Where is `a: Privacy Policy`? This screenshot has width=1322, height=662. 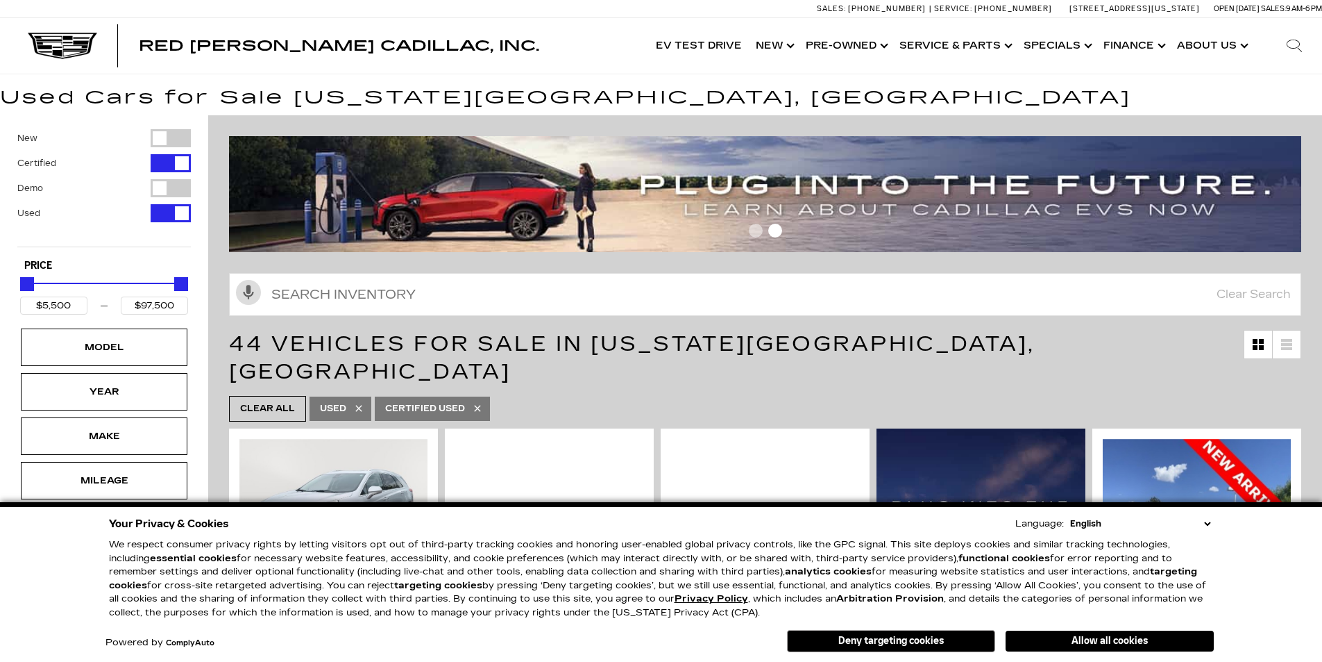 a: Privacy Policy is located at coordinates (712, 598).